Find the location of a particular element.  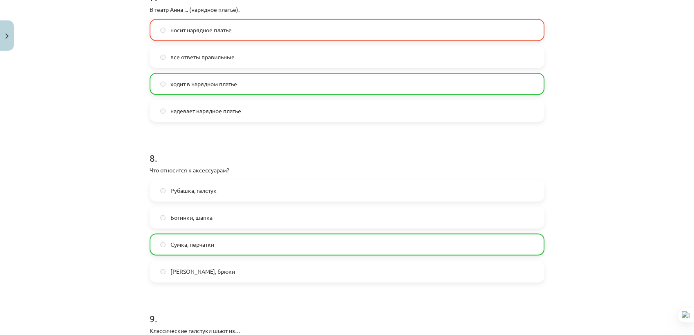

input: ходит в нарядном платье is located at coordinates (163, 84).